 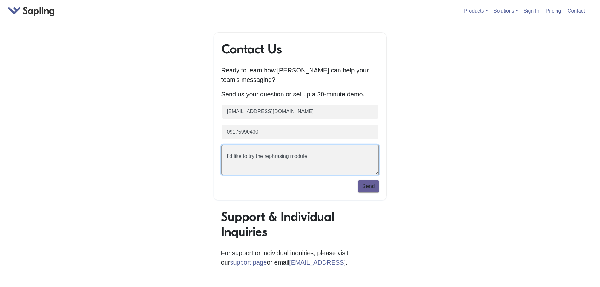 I want to click on h1: Support & Individual Inquiries, so click(x=300, y=224).